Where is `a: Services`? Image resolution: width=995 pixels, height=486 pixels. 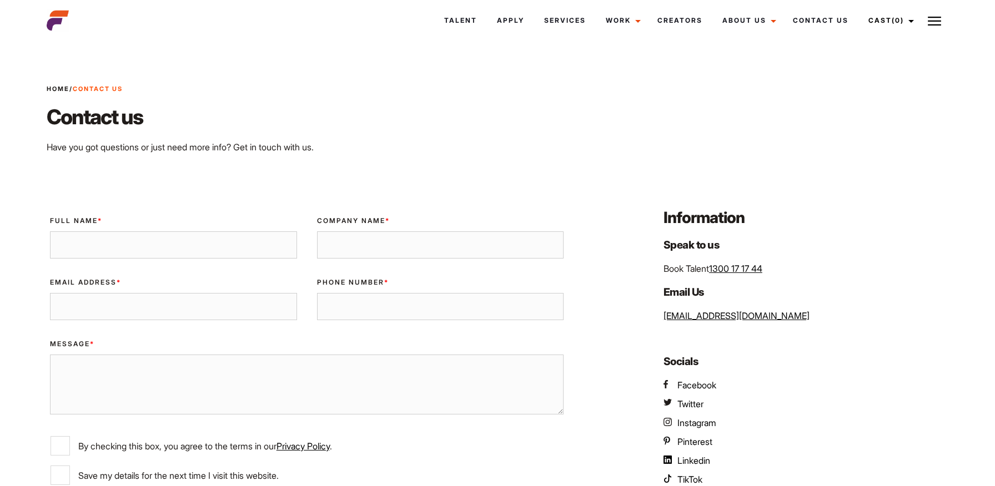 a: Services is located at coordinates (564, 21).